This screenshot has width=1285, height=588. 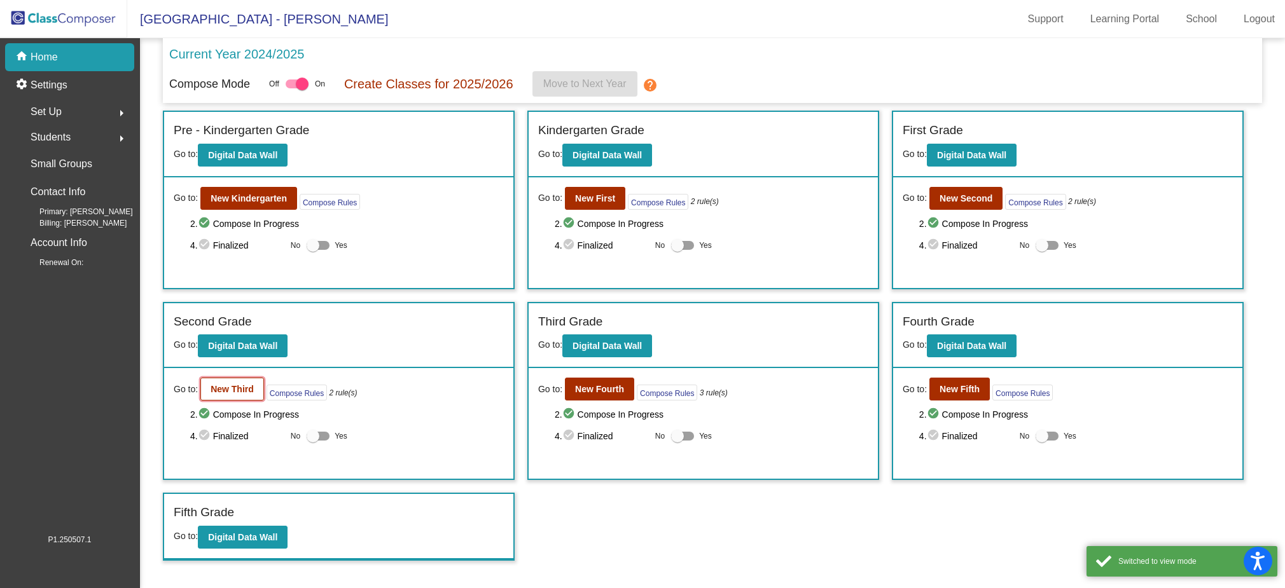 What do you see at coordinates (44, 57) in the screenshot?
I see `p: Home` at bounding box center [44, 57].